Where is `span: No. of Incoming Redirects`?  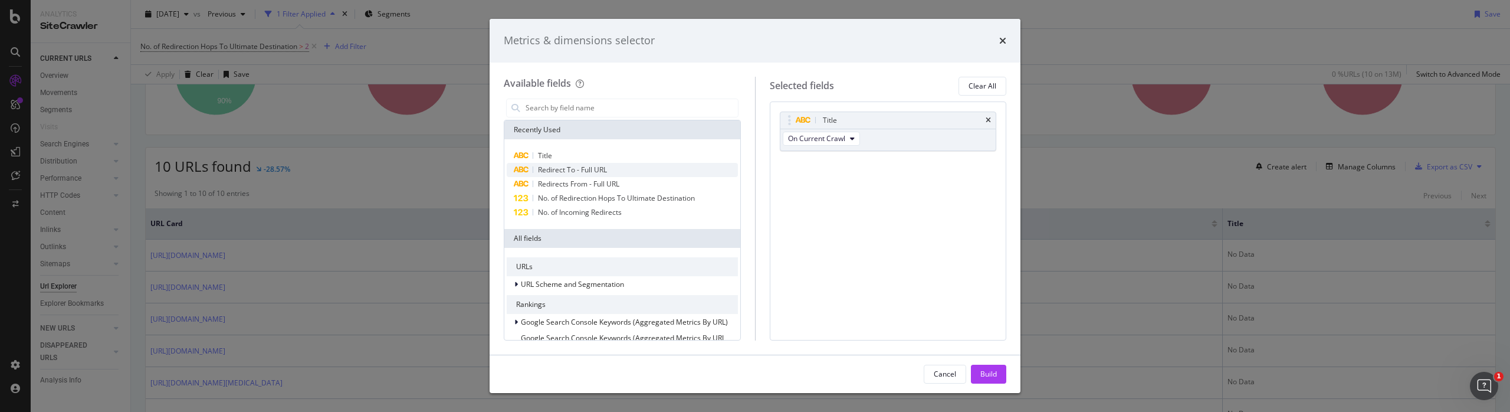
span: No. of Incoming Redirects is located at coordinates (580, 212).